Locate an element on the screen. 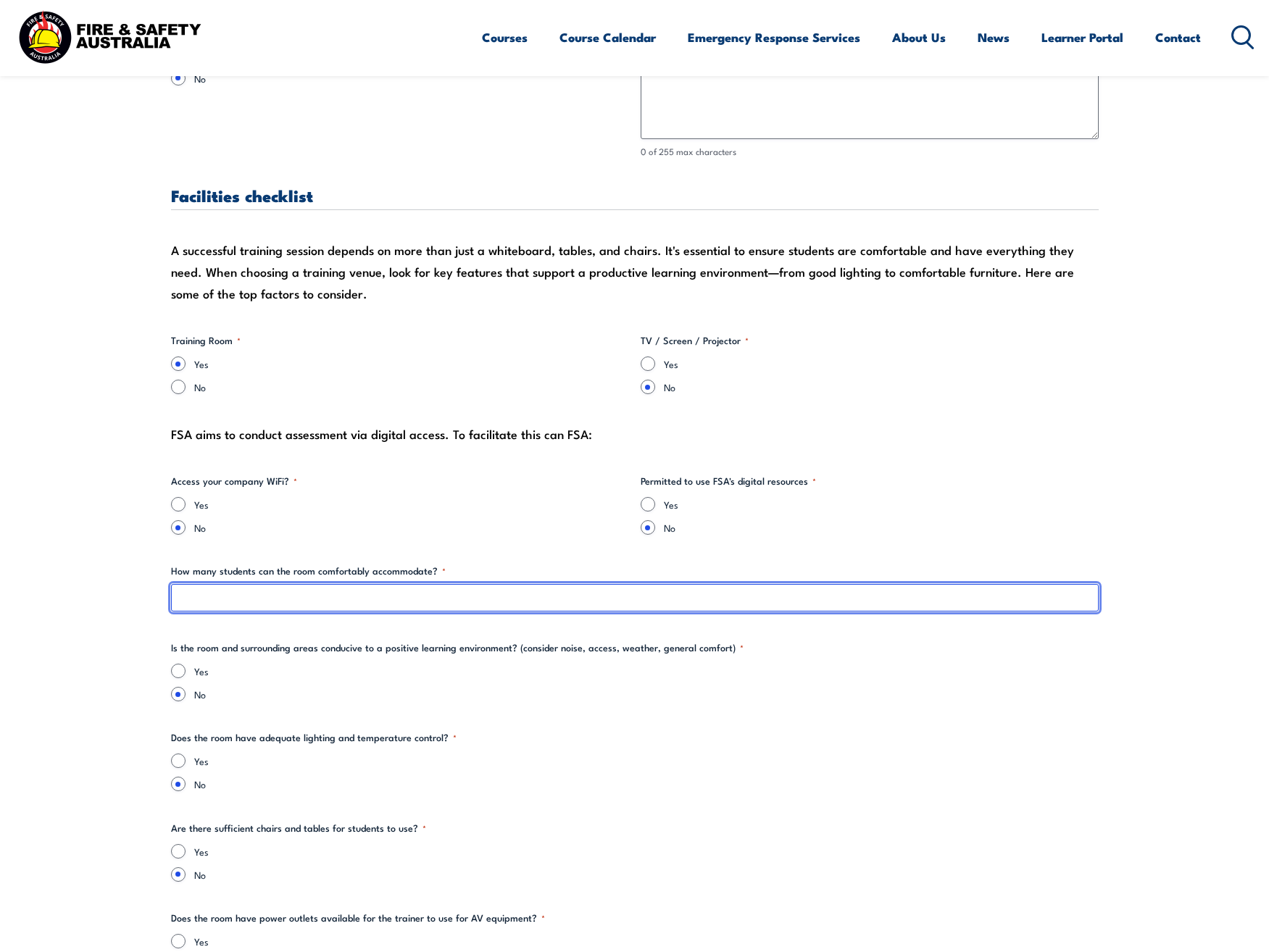 This screenshot has height=952, width=1269. legend: Permitted to use FSA's digital resources is located at coordinates (729, 481).